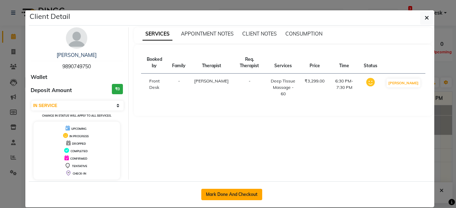 Image resolution: width=456 pixels, height=208 pixels. Describe the element at coordinates (249, 63) in the screenshot. I see `th: Req. Therapist` at that location.